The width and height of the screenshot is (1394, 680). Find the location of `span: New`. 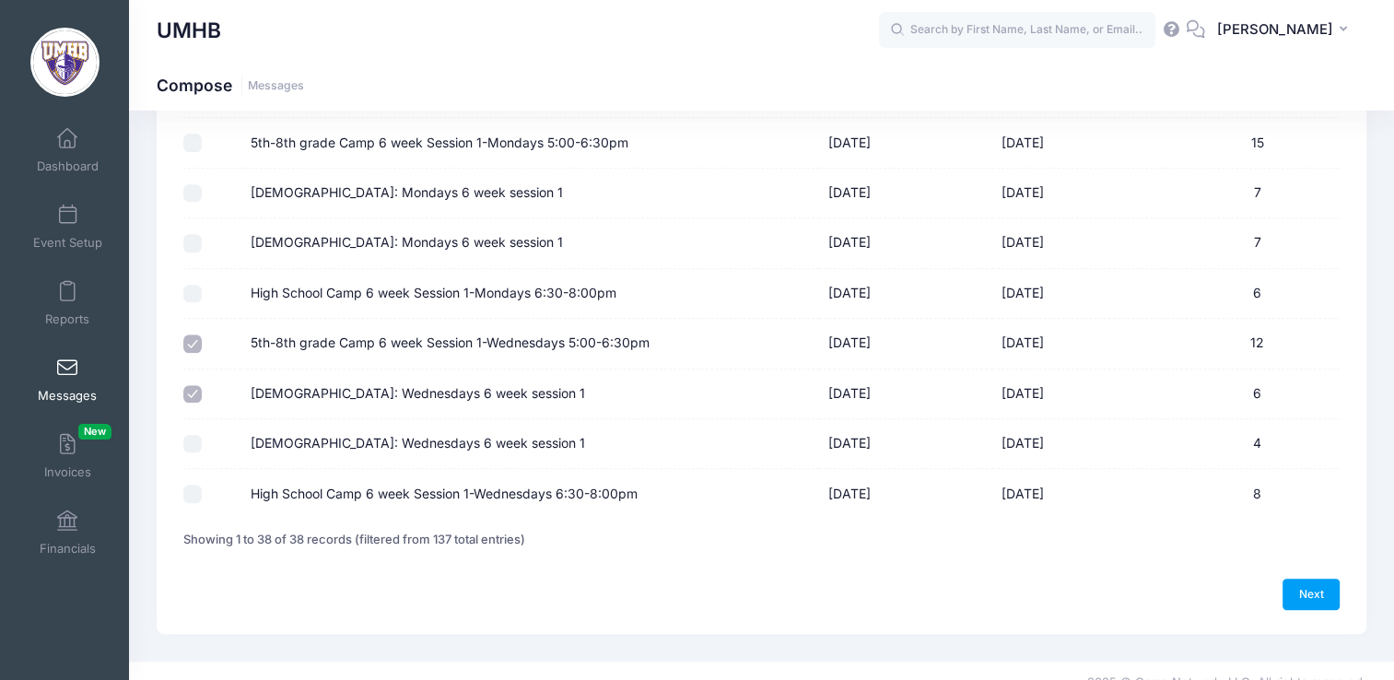

span: New is located at coordinates (95, 431).